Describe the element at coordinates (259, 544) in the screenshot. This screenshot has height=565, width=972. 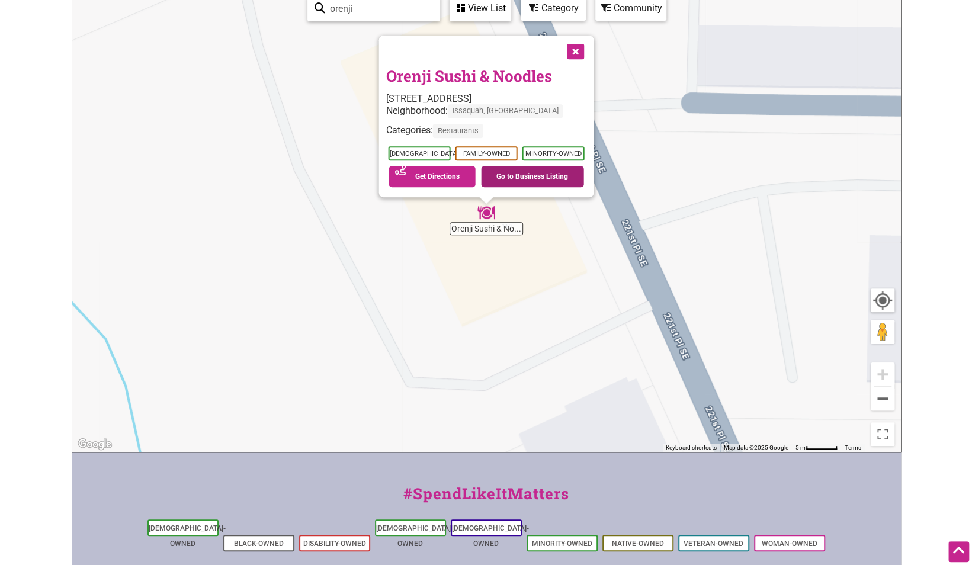
I see `a: Black-Owned` at that location.